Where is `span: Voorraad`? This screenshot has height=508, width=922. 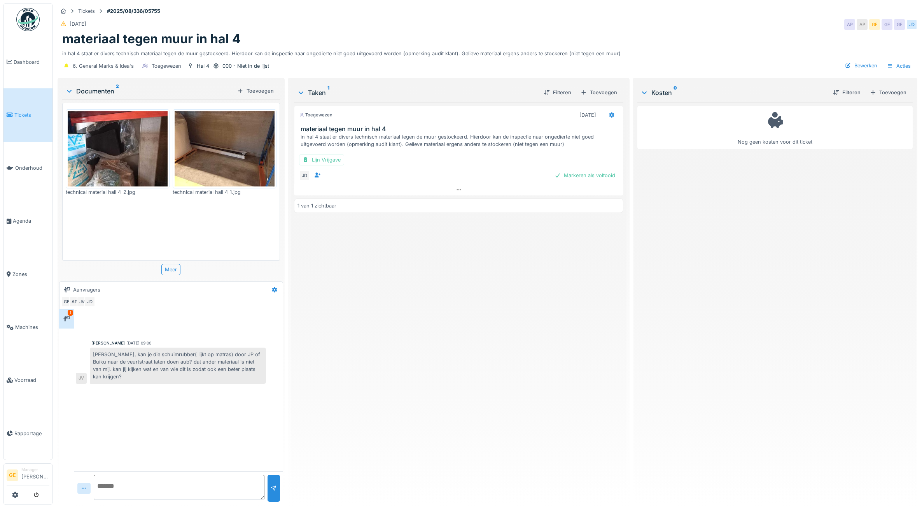 span: Voorraad is located at coordinates (32, 380).